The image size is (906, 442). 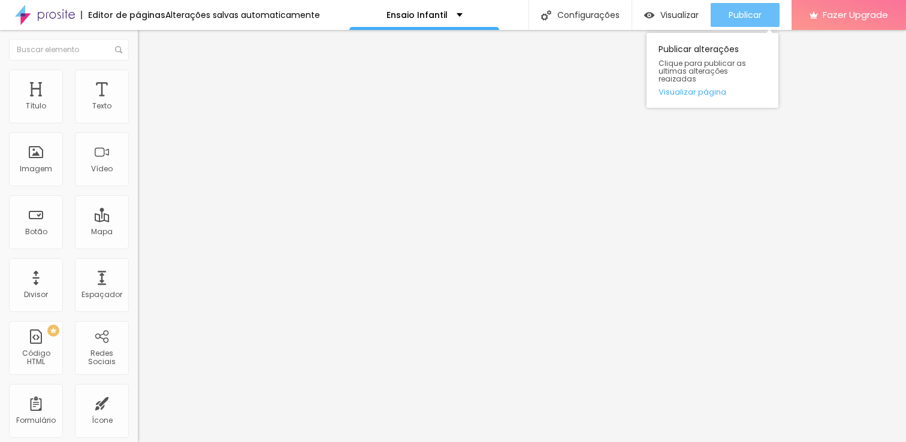 What do you see at coordinates (36, 421) in the screenshot?
I see `div: Formulário` at bounding box center [36, 421].